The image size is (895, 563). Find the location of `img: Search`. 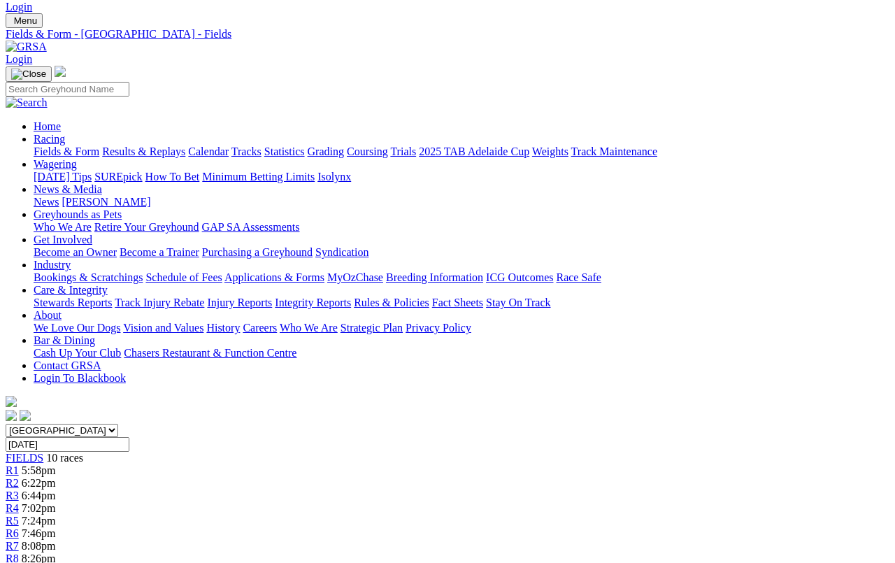

img: Search is located at coordinates (27, 103).